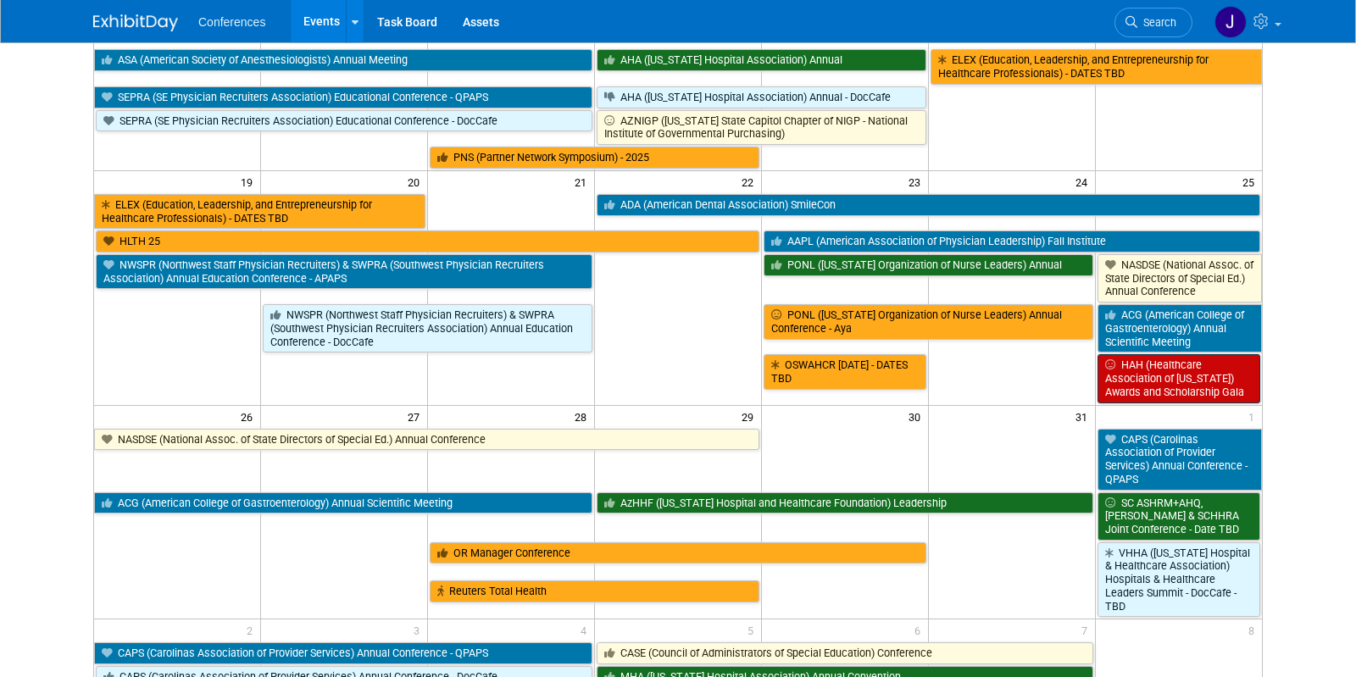  Describe the element at coordinates (1251, 181) in the screenshot. I see `span: 25` at that location.